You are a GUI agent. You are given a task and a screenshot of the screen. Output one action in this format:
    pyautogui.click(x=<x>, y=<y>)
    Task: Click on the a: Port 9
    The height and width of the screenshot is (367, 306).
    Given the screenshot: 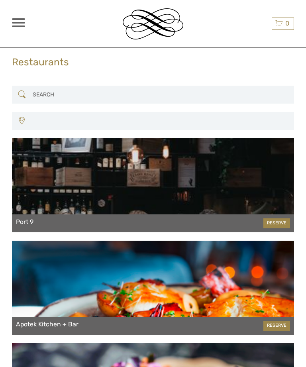 What is the action you would take?
    pyautogui.click(x=25, y=222)
    